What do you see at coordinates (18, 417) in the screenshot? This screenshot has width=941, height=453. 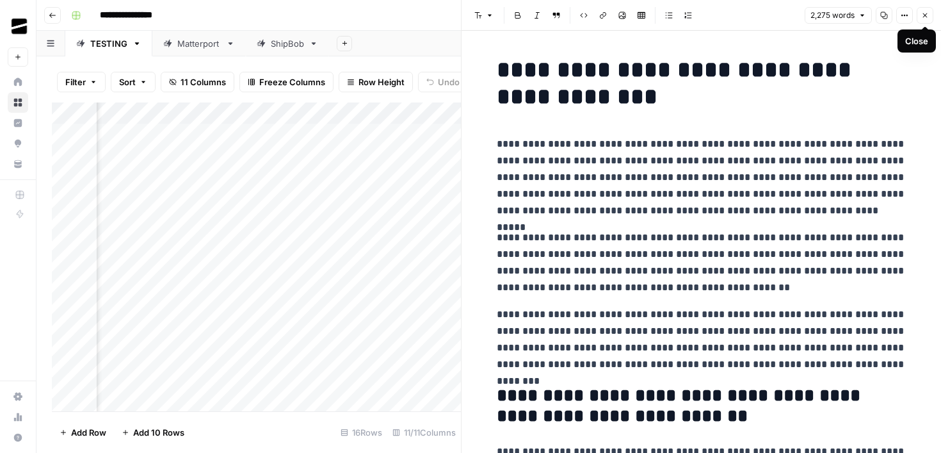 I see `a: Usage` at bounding box center [18, 417].